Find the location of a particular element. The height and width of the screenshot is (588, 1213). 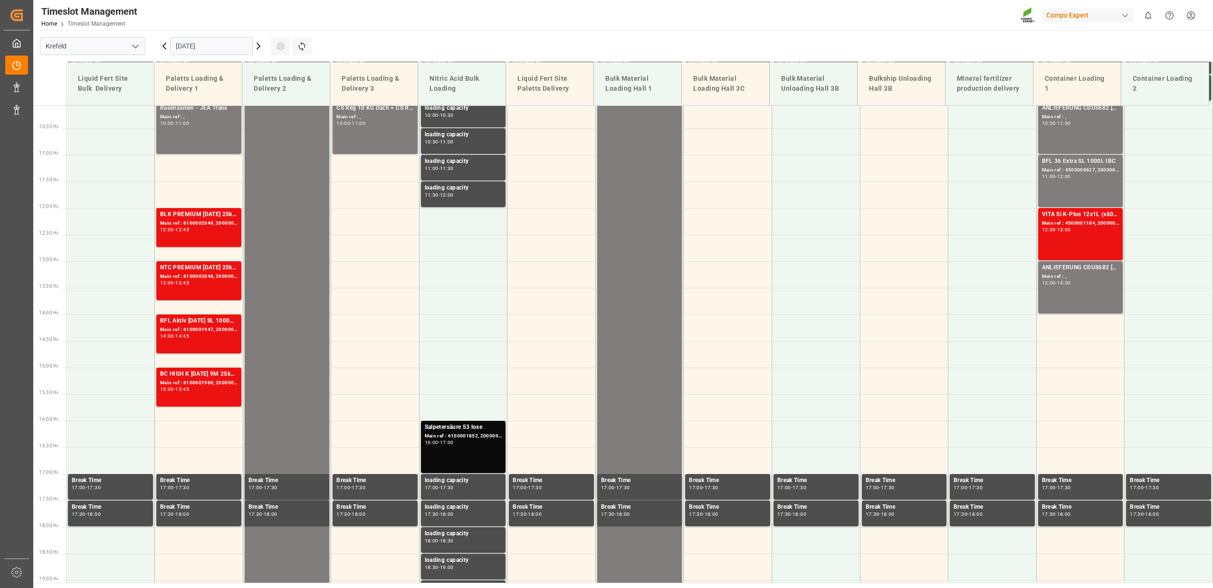

div: Bulk Material Loading Hall 3C is located at coordinates (726, 84).